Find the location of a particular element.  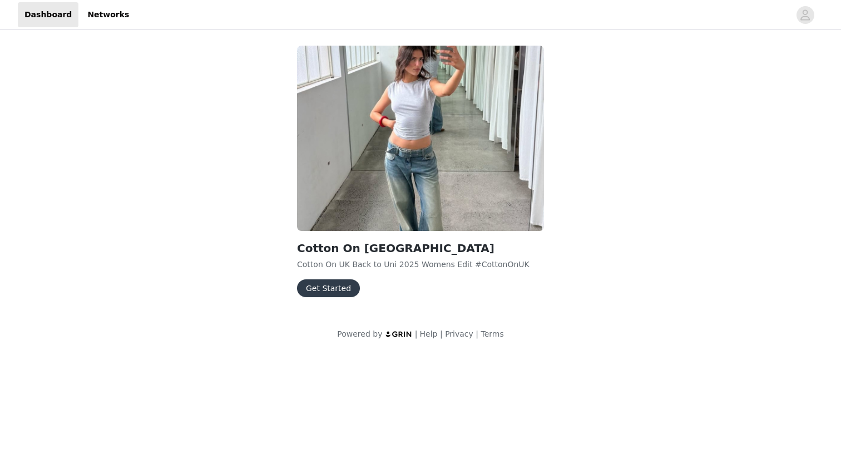

button: Get Started is located at coordinates (328, 288).